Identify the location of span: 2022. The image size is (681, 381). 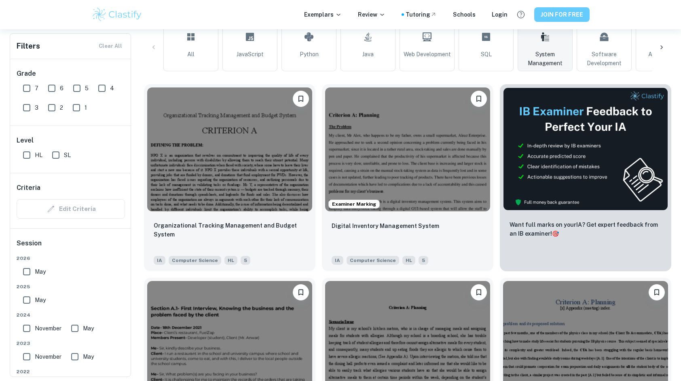
(71, 371).